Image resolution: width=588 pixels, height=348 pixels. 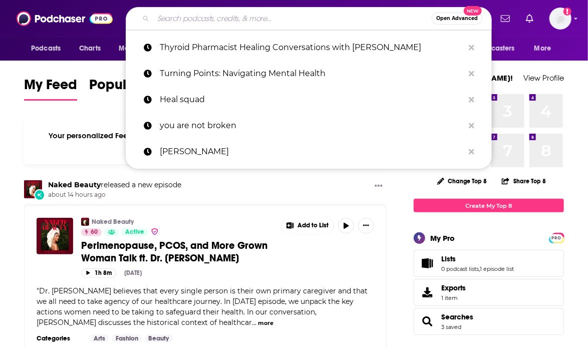 What do you see at coordinates (55, 236) in the screenshot?
I see `a: Perimenopause, PCOS, and More Grown Woman Talk ft. Dr. Sharon Malone` at bounding box center [55, 236].